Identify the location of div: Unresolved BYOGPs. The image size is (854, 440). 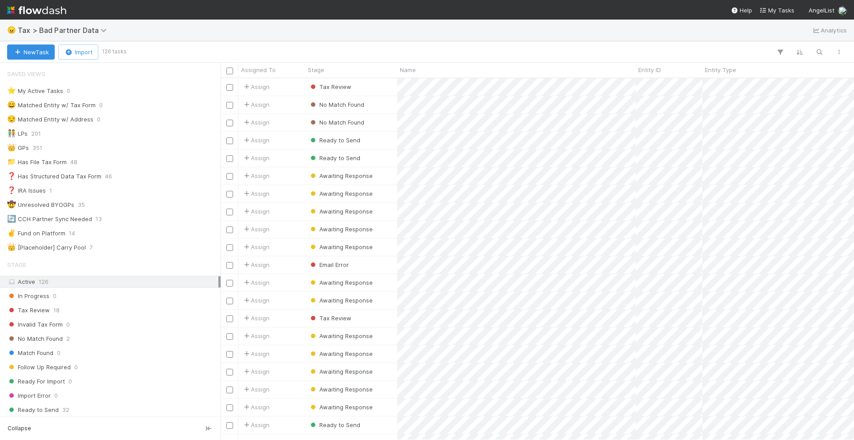
(40, 205).